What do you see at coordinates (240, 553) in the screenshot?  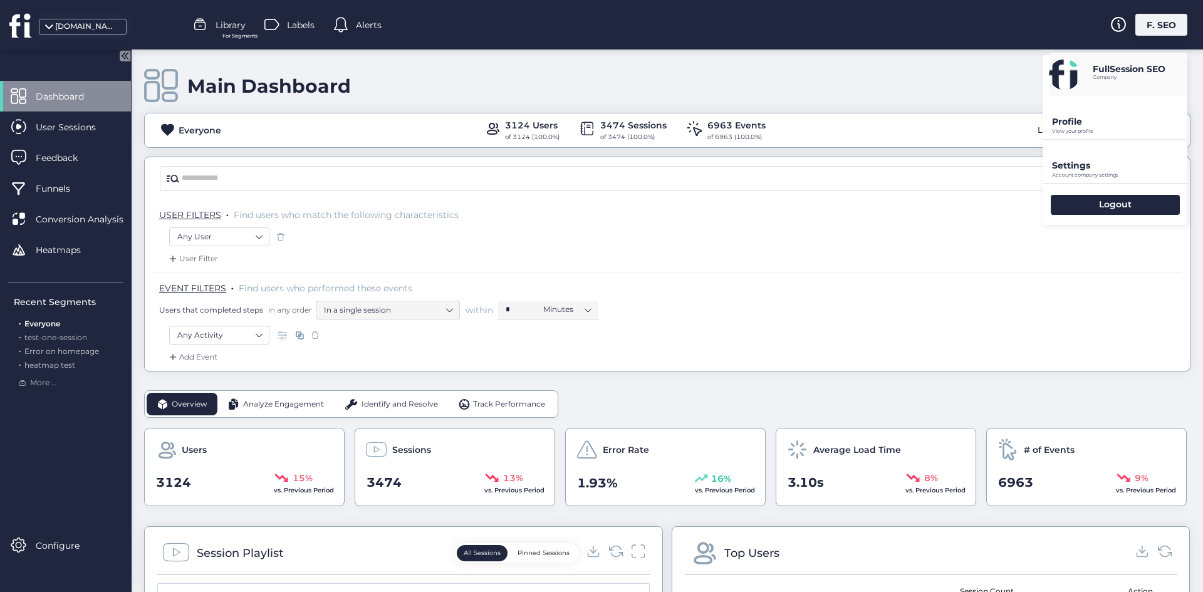 I see `div: Session Playlist` at bounding box center [240, 553].